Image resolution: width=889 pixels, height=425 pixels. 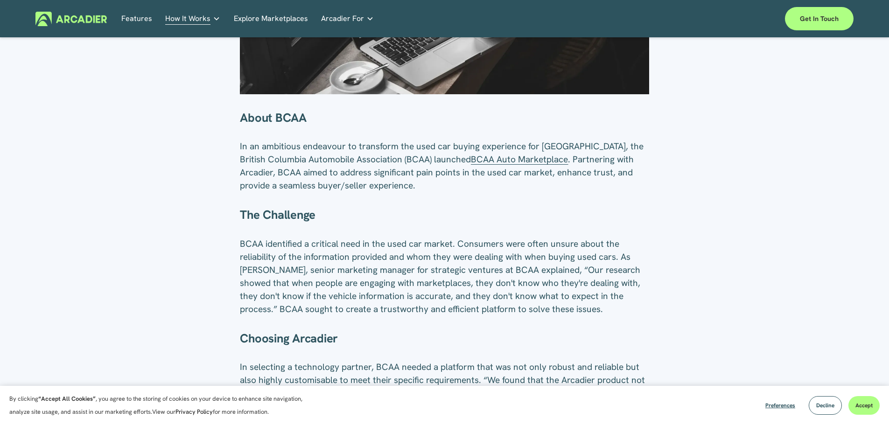 What do you see at coordinates (866, 403) in the screenshot?
I see `div: Chat Widget` at bounding box center [866, 403].